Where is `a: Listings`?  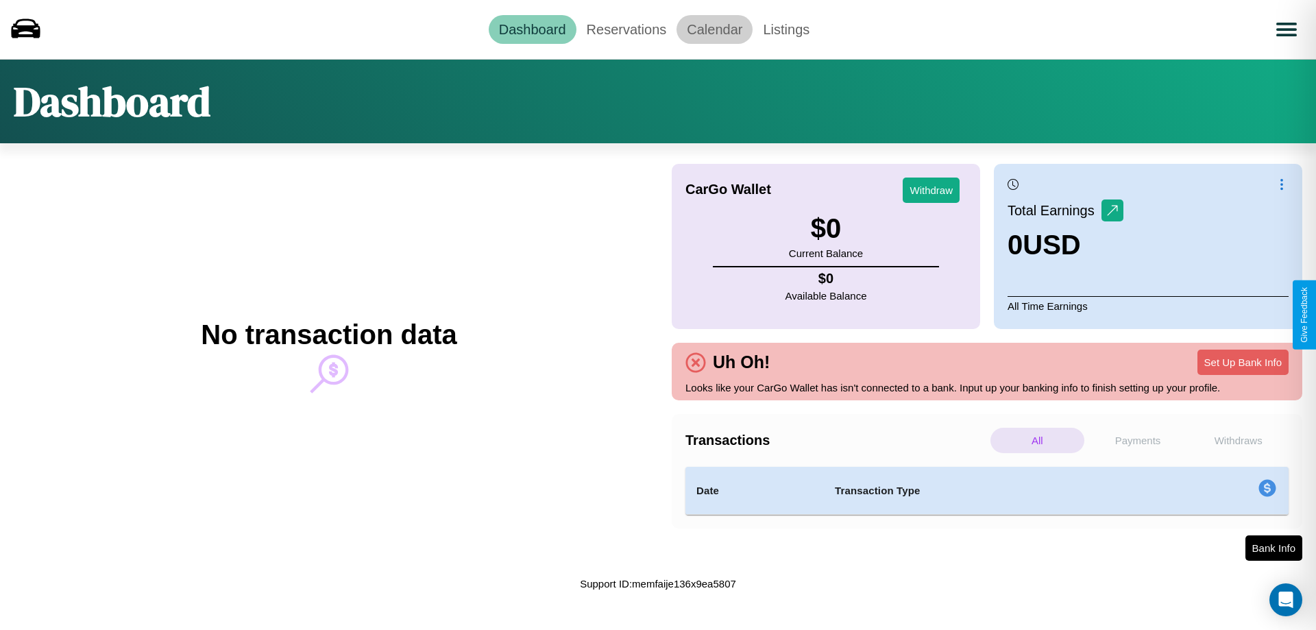 a: Listings is located at coordinates (786, 29).